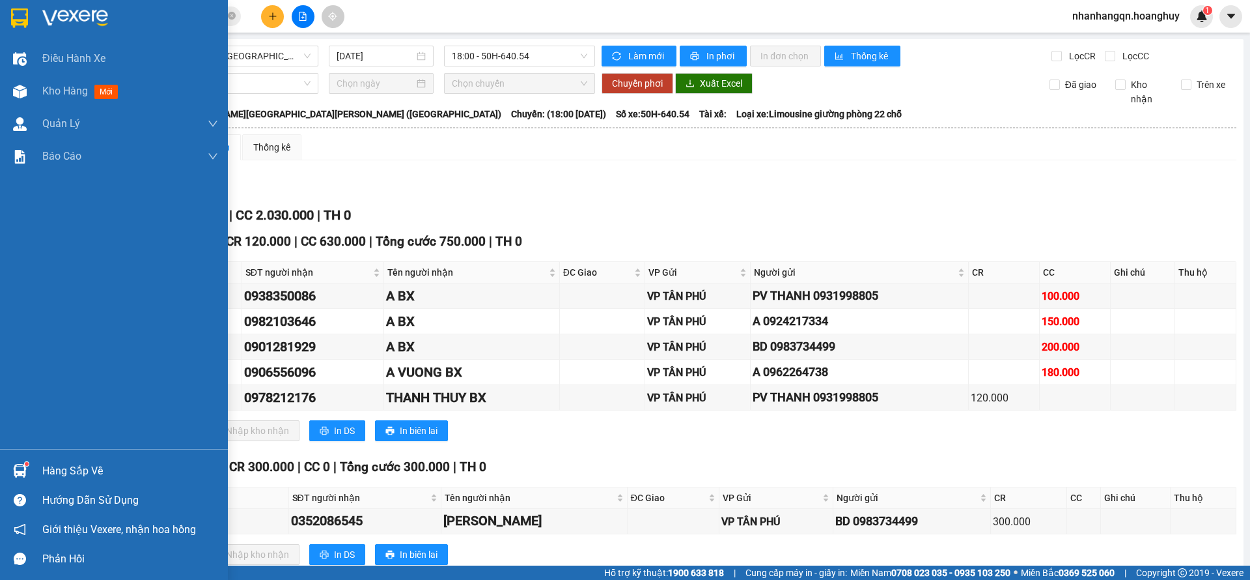  I want to click on span: 1, so click(1207, 10).